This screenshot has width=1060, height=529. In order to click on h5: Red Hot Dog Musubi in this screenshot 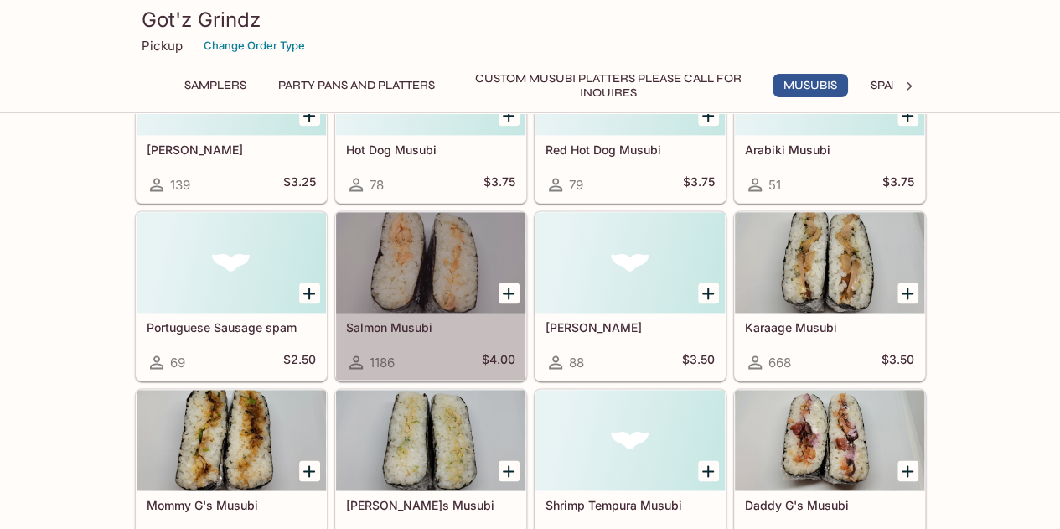, I will do `click(630, 149)`.